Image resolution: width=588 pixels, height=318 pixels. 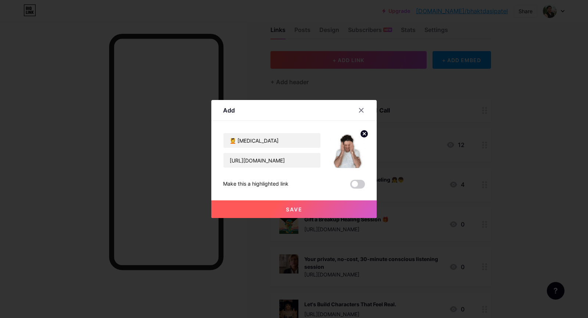 What do you see at coordinates (272, 160) in the screenshot?
I see `input: URL` at bounding box center [272, 160].